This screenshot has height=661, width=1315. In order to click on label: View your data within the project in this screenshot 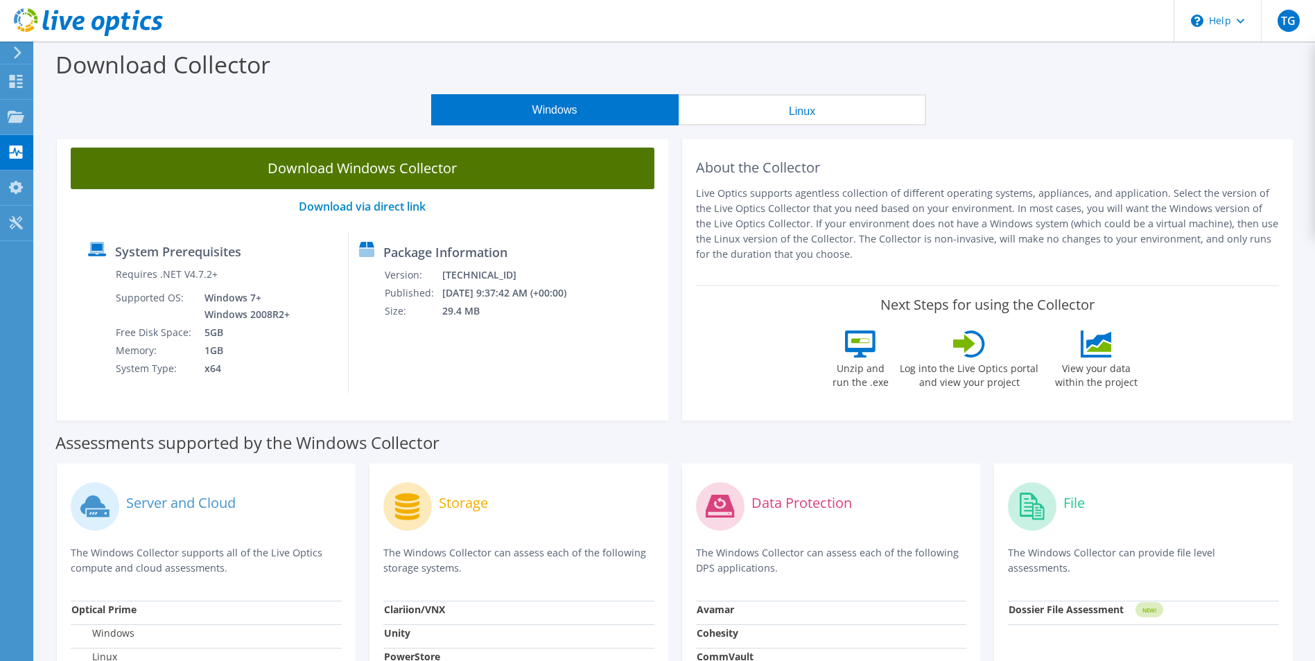, I will do `click(1096, 374)`.